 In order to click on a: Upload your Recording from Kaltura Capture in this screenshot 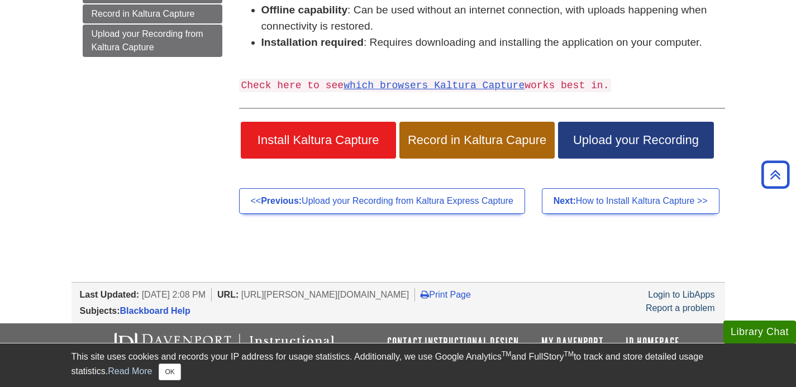, I will do `click(152, 41)`.